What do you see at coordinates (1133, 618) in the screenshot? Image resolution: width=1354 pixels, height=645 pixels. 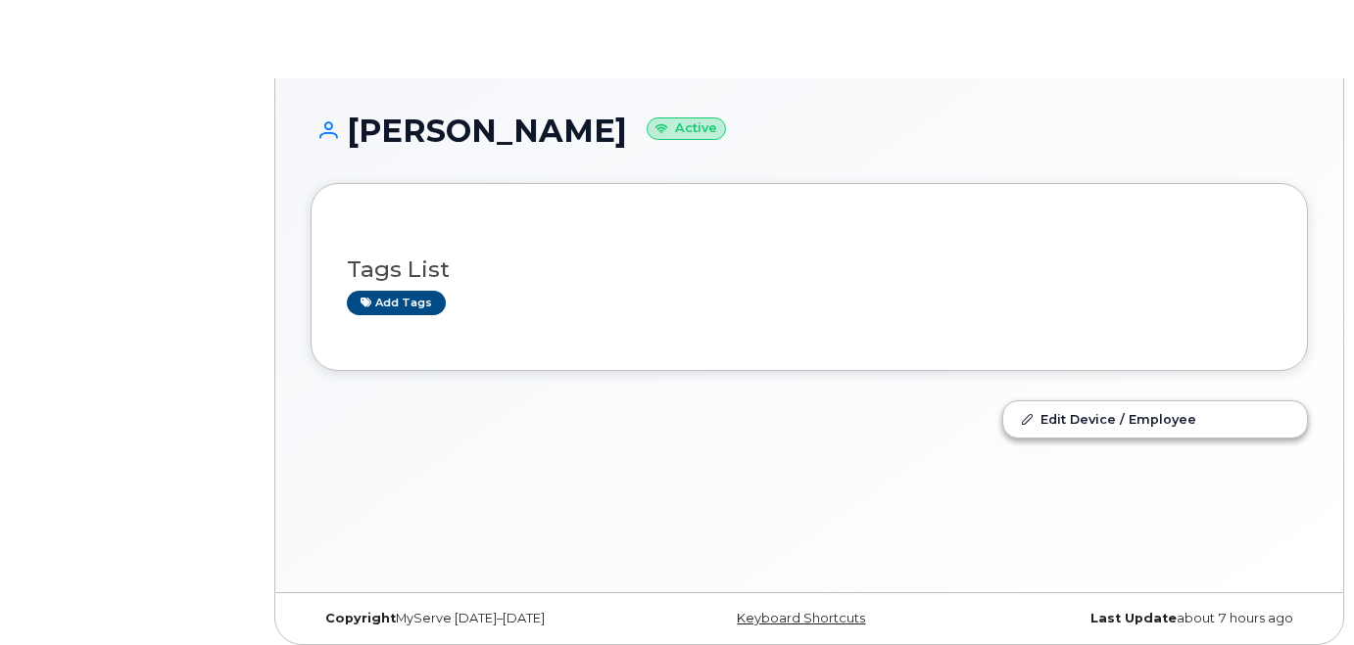 I see `strong: Last Update` at bounding box center [1133, 618].